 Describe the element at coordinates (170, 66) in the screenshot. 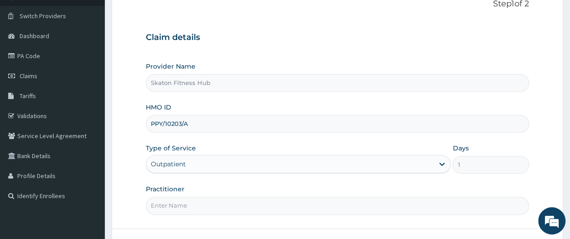

I see `label: Provider Name` at that location.